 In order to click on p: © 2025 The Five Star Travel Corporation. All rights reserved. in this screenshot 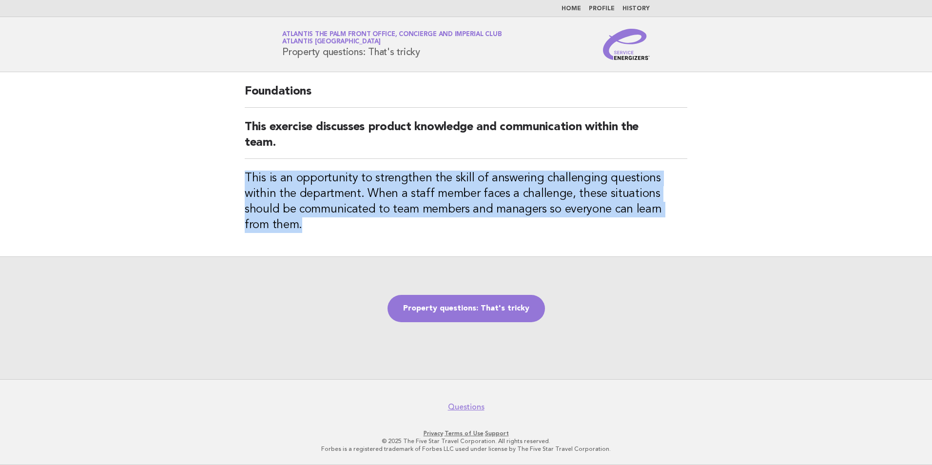, I will do `click(466, 441)`.